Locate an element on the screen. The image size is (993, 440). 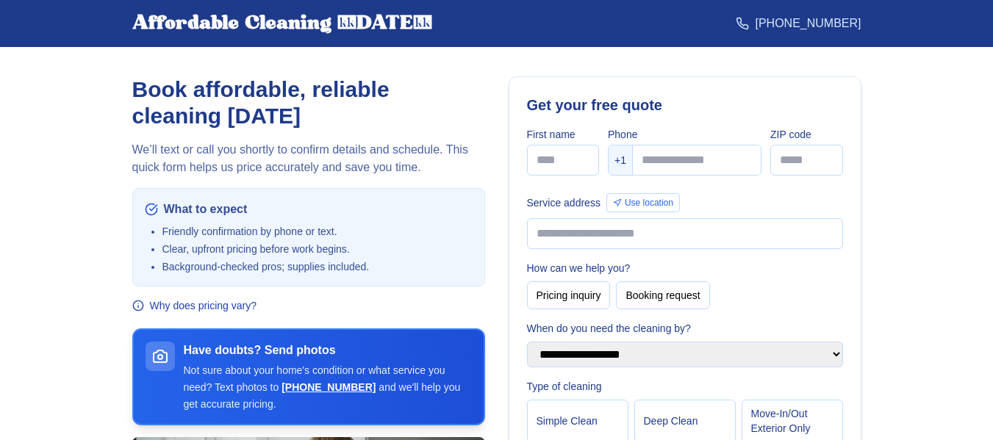
label: When do you need the cleaning by? is located at coordinates (685, 329).